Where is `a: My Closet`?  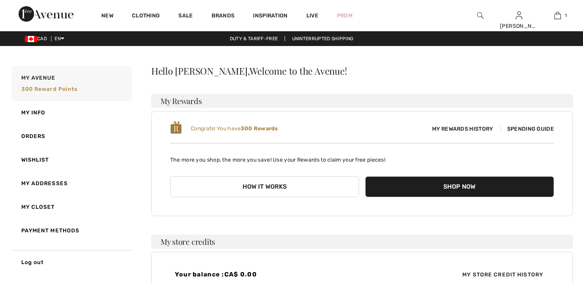 a: My Closet is located at coordinates (71, 207).